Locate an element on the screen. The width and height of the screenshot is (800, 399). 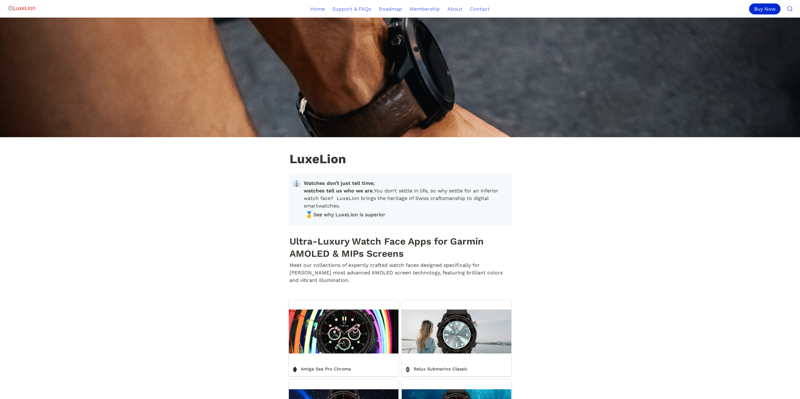
h1: LuxeLion is located at coordinates (400, 160).